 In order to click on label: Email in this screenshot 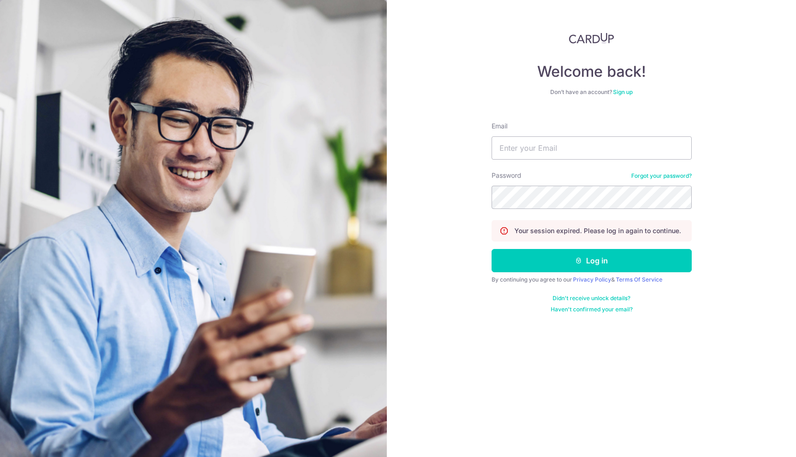, I will do `click(499, 126)`.